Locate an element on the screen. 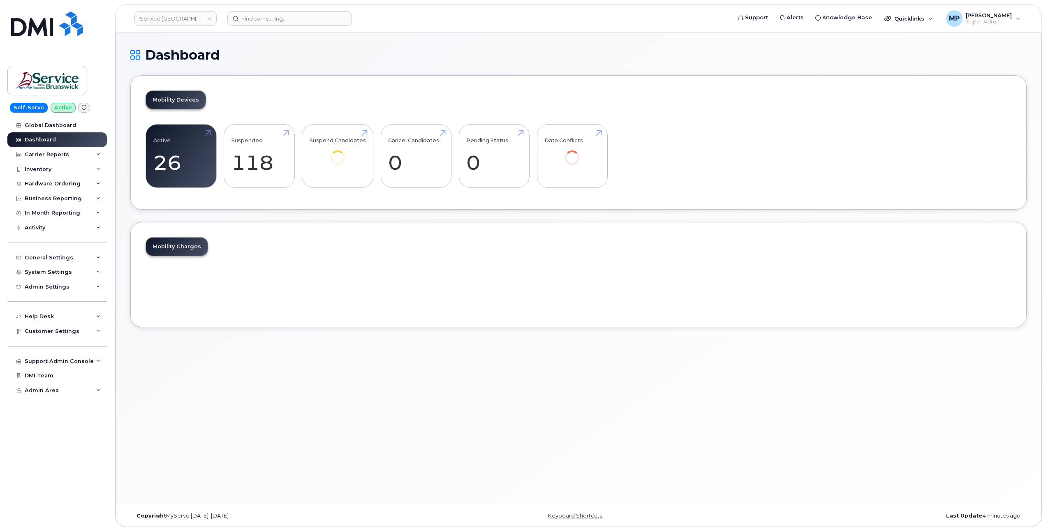 The width and height of the screenshot is (1046, 527). strong: Last Update is located at coordinates (964, 516).